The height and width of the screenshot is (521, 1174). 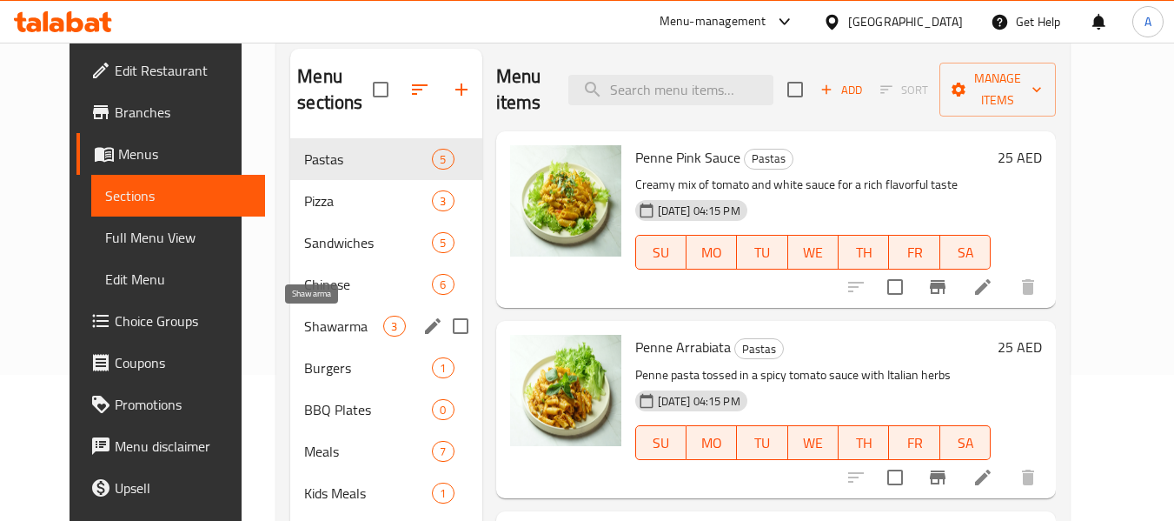 I want to click on a: Menus, so click(x=171, y=154).